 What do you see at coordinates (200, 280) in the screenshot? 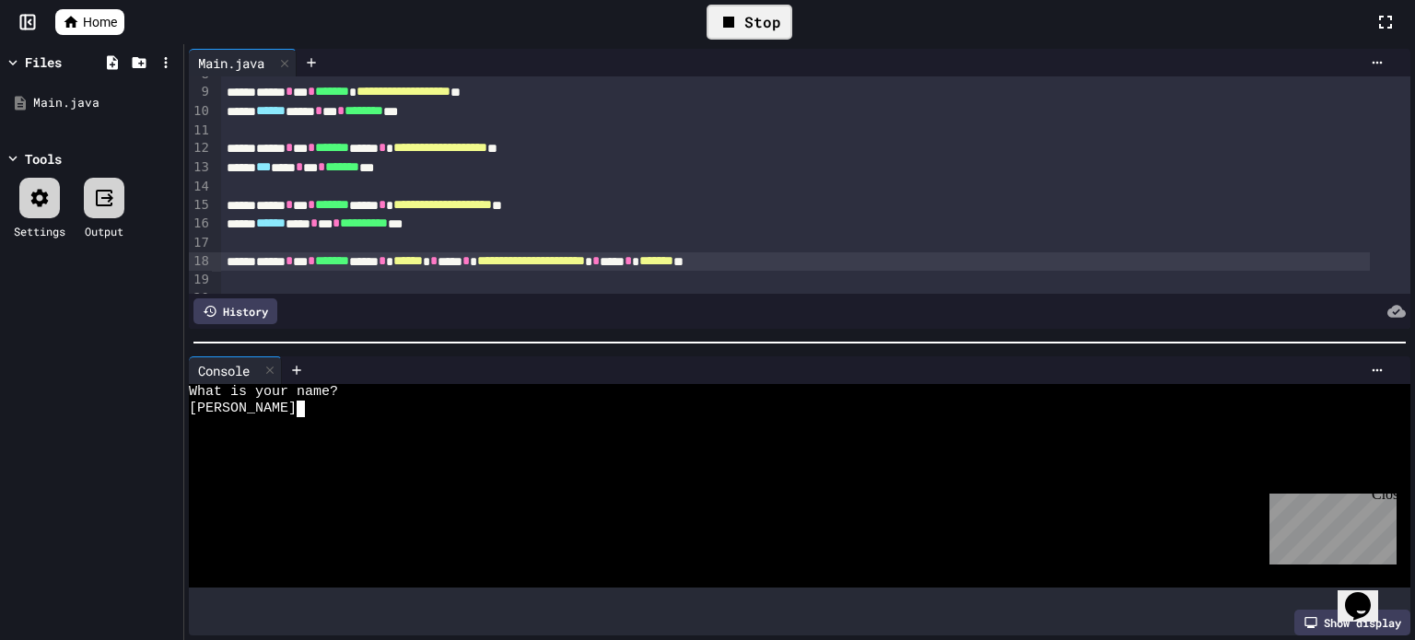
I see `div: 19` at bounding box center [200, 280].